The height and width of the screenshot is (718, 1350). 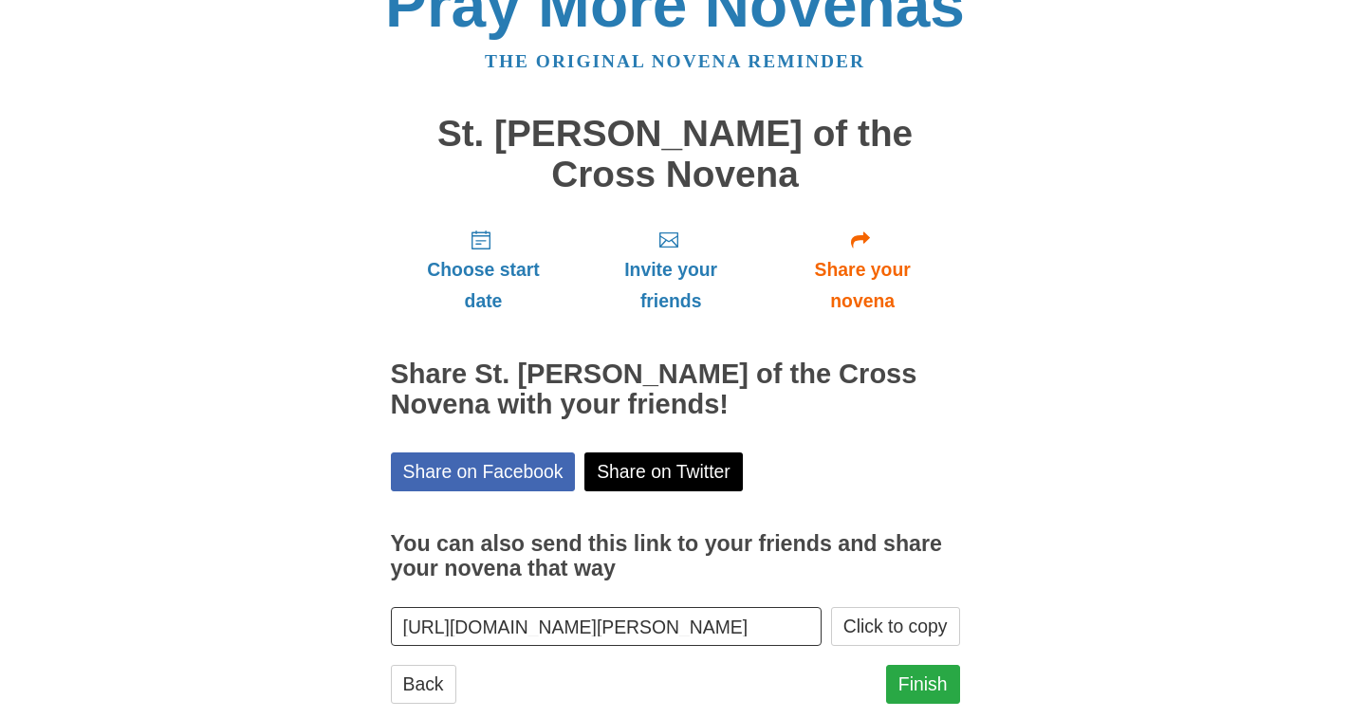 What do you see at coordinates (663, 472) in the screenshot?
I see `a: Share on Twitter` at bounding box center [663, 472].